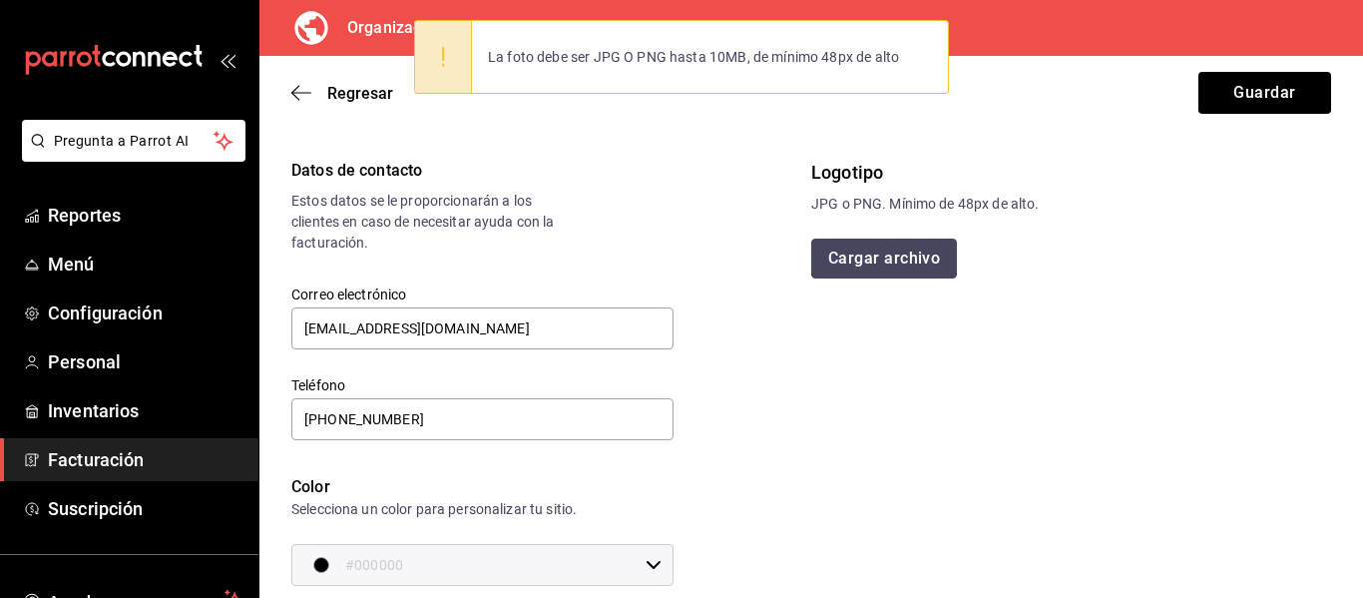 This screenshot has height=598, width=1363. Describe the element at coordinates (145, 508) in the screenshot. I see `span: Suscripción` at that location.